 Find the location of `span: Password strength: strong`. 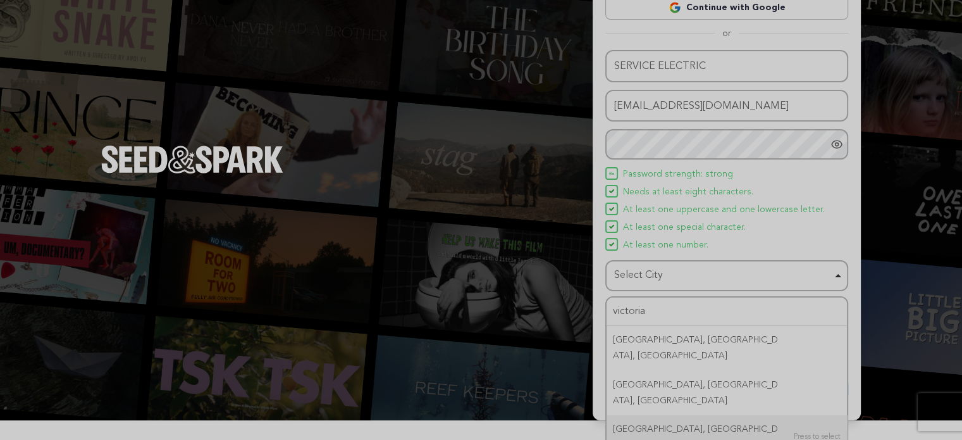

span: Password strength: strong is located at coordinates (678, 175).